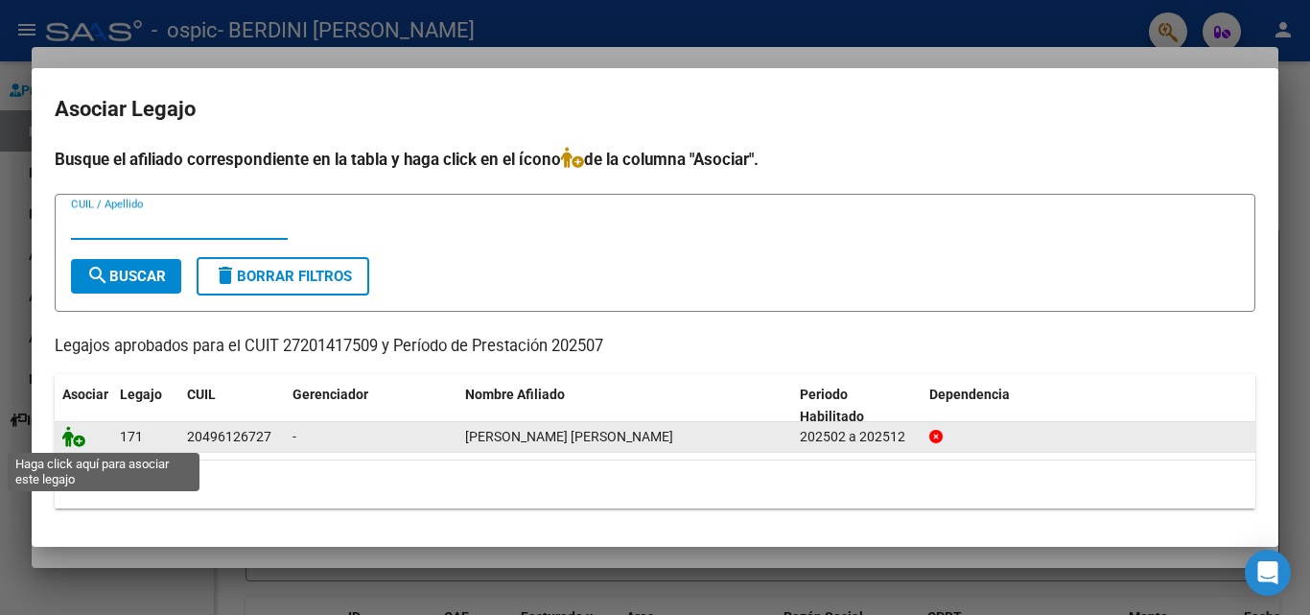  Describe the element at coordinates (141, 394) in the screenshot. I see `span: Legajo` at that location.